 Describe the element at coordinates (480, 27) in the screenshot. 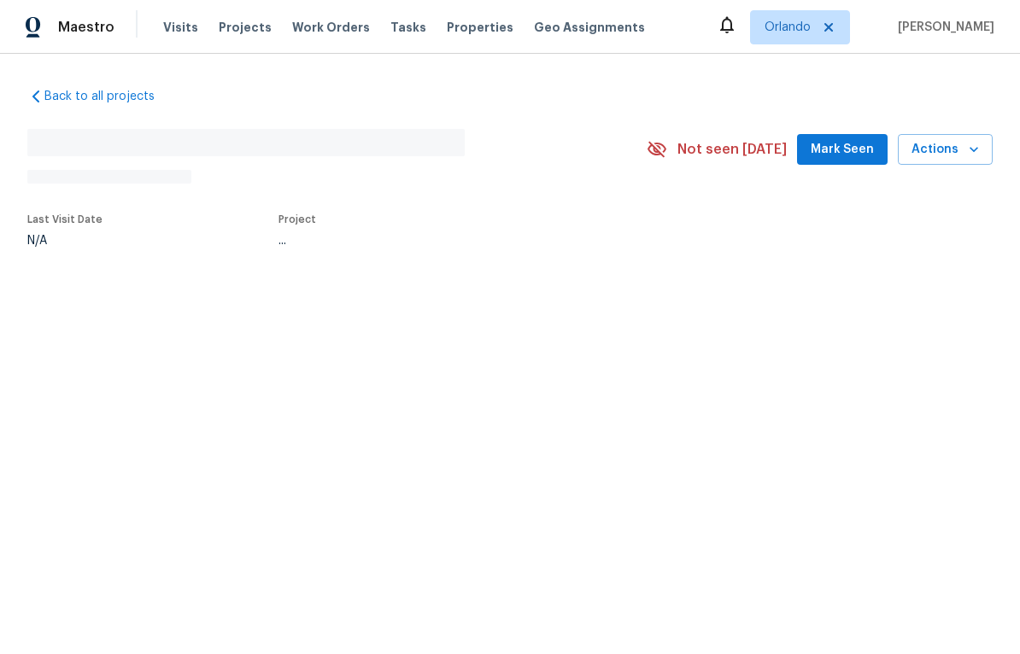

I see `span: Properties` at that location.